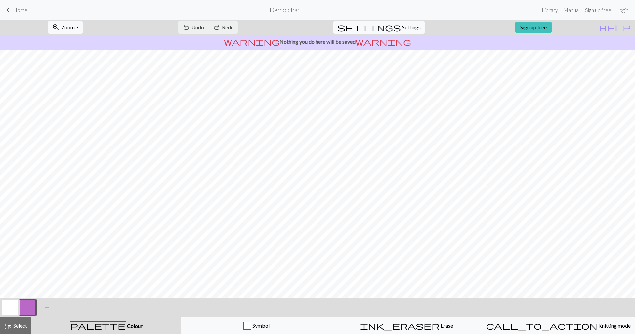 This screenshot has width=635, height=334. Describe the element at coordinates (68, 27) in the screenshot. I see `span: Zoom` at that location.